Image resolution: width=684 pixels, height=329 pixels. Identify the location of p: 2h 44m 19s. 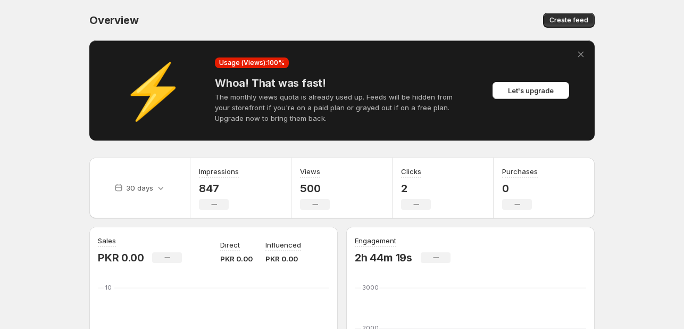
(383, 257).